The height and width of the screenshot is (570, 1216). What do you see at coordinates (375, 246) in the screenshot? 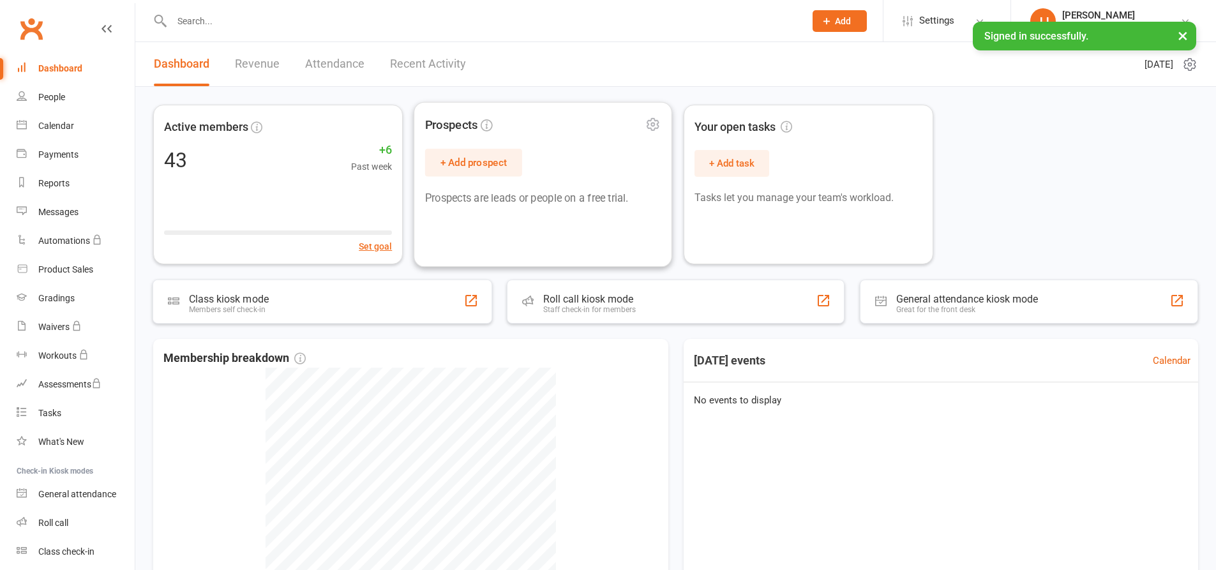
I see `button: Set goal` at bounding box center [375, 246].